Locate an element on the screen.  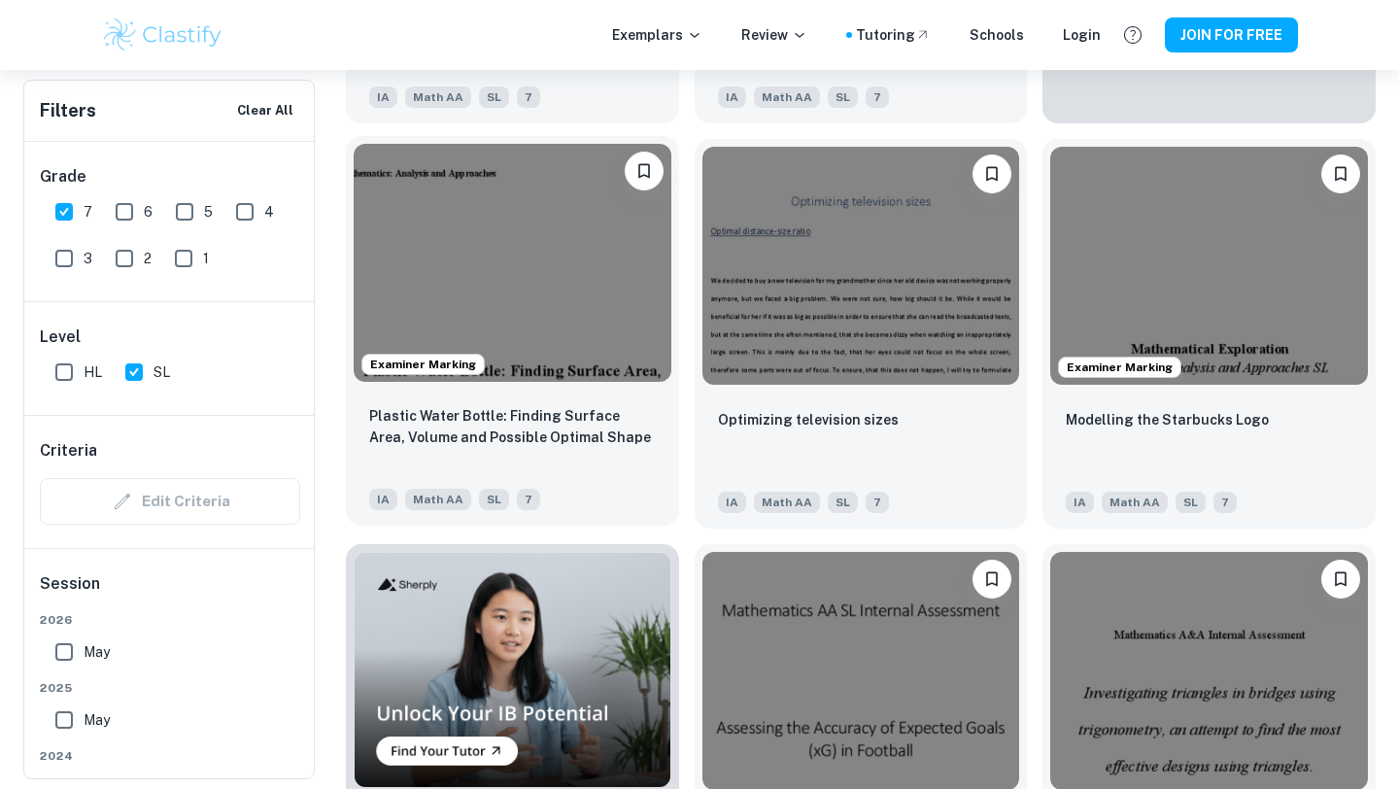
a: Tutoring is located at coordinates (893, 35).